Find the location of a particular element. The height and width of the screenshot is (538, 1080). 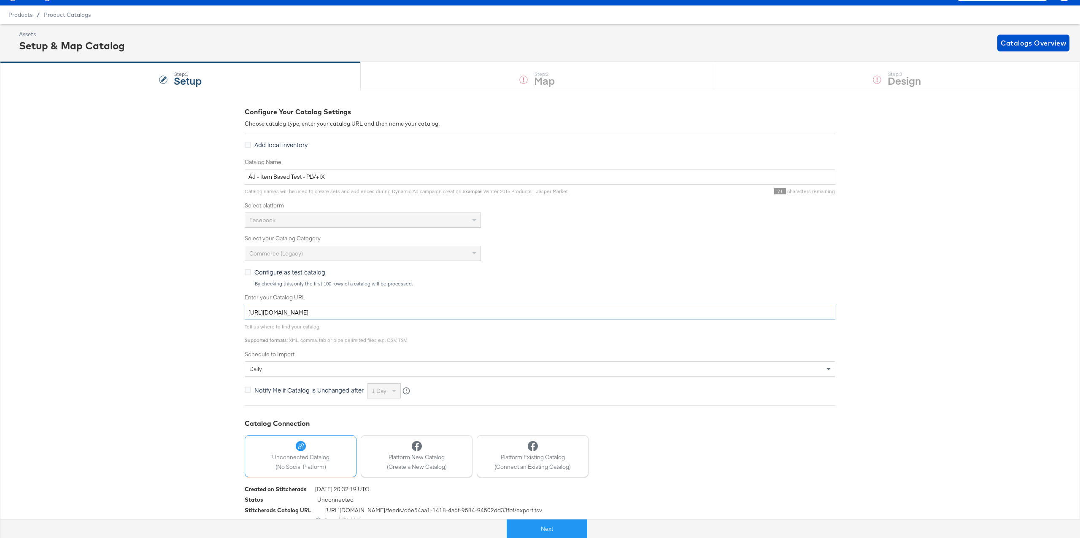

span: Platform New Catalog is located at coordinates (417, 457).